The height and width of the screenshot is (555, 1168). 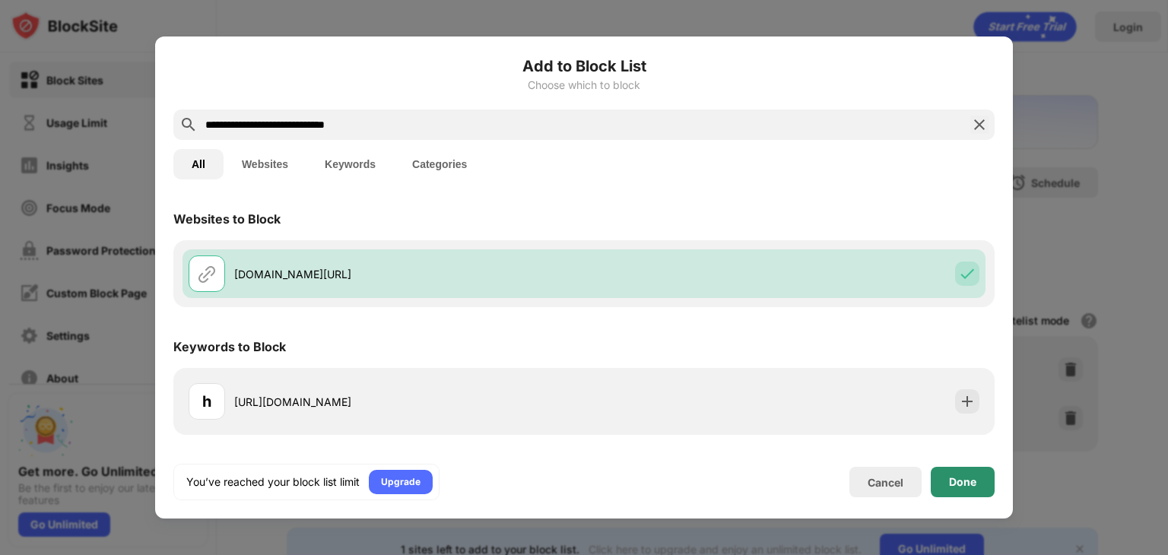 What do you see at coordinates (963, 482) in the screenshot?
I see `div: Done` at bounding box center [963, 482].